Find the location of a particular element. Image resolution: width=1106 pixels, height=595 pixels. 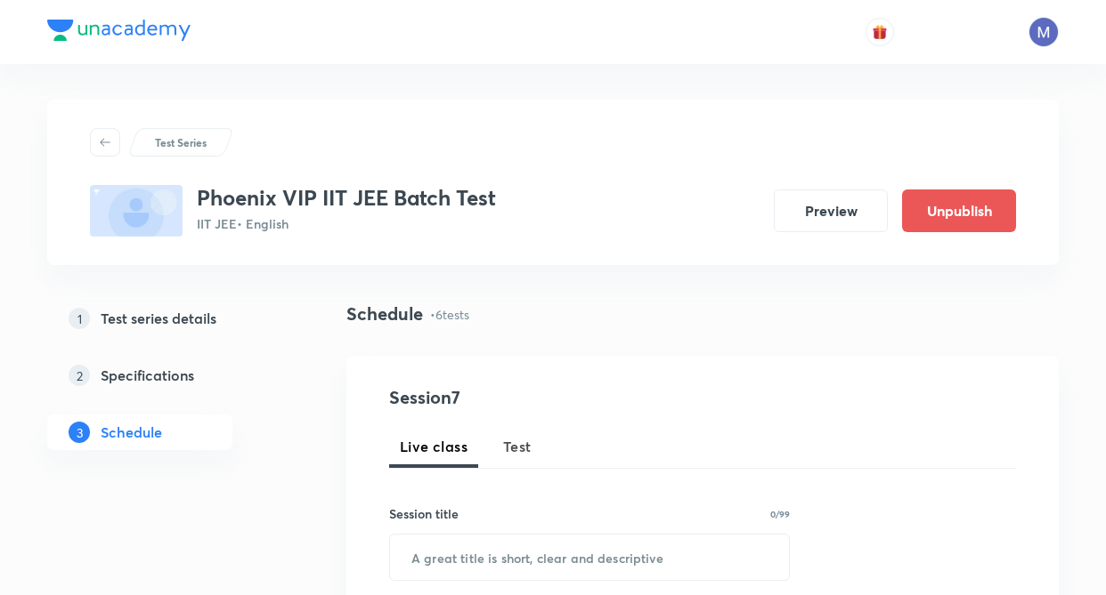

img: Mangilal Choudhary is located at coordinates (1043, 32).